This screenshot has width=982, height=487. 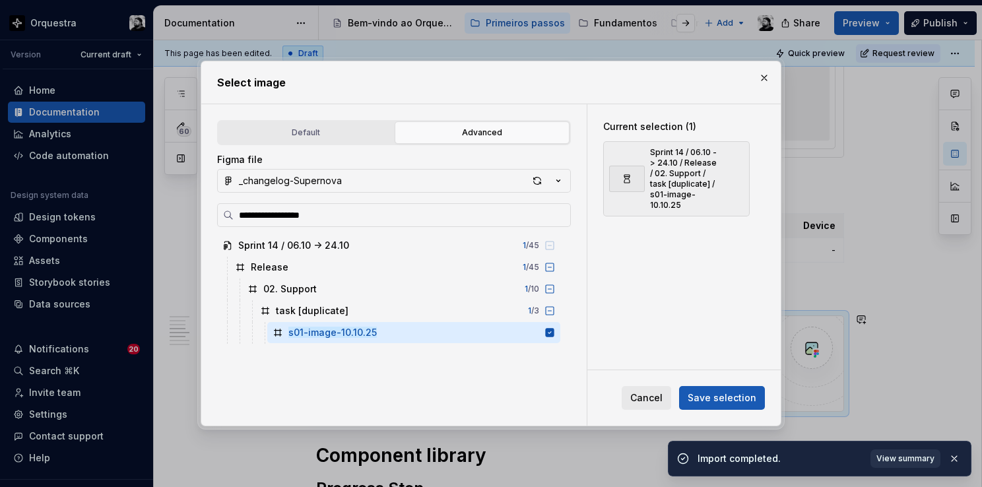 What do you see at coordinates (533, 311) in the screenshot?
I see `div: / 3` at bounding box center [533, 311].